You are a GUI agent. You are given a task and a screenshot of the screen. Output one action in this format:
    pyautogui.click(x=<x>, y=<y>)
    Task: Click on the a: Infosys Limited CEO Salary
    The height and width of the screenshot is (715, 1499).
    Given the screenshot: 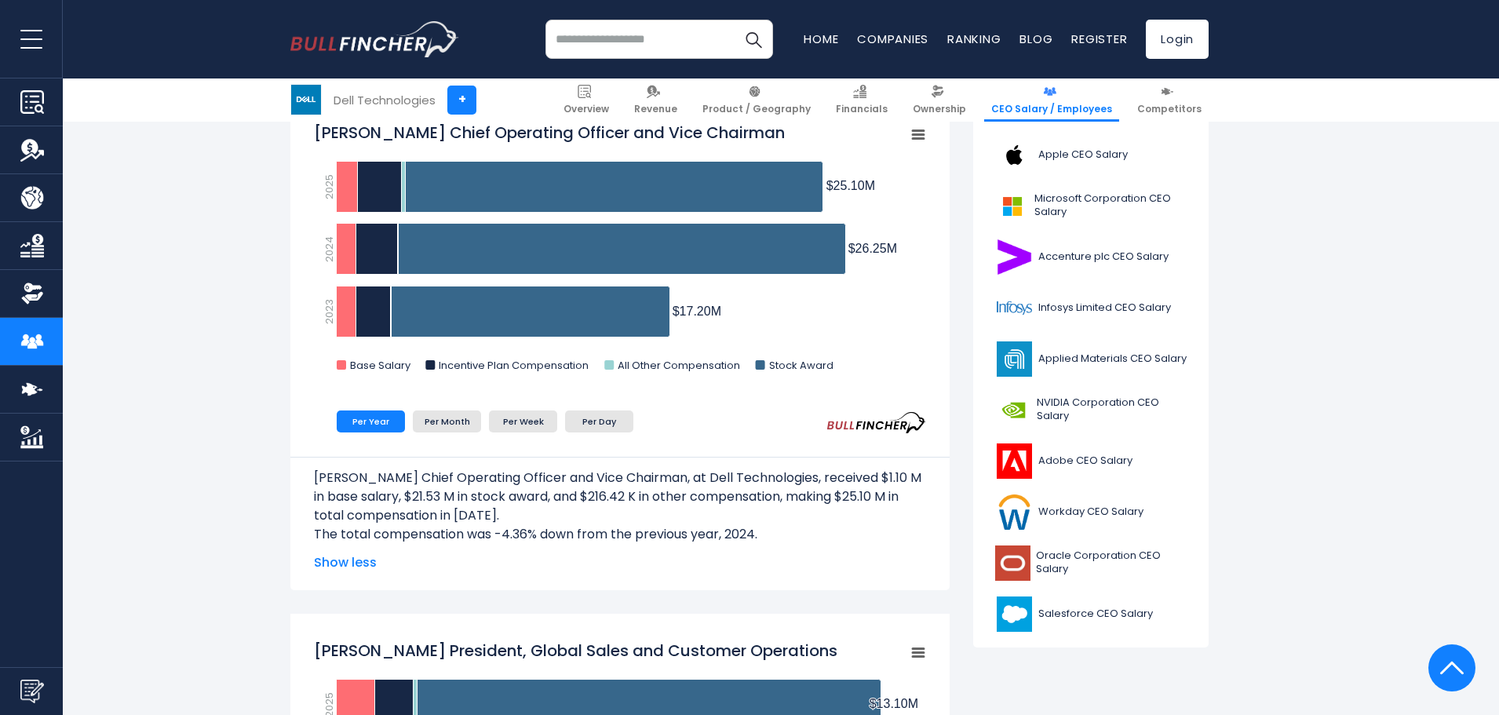 What is the action you would take?
    pyautogui.click(x=1091, y=308)
    